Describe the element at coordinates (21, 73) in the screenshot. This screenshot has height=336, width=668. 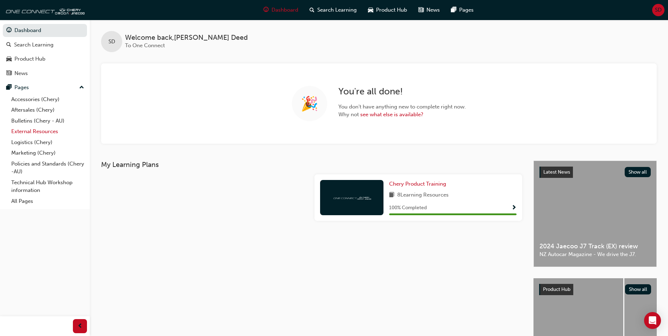
I see `div: News` at that location.